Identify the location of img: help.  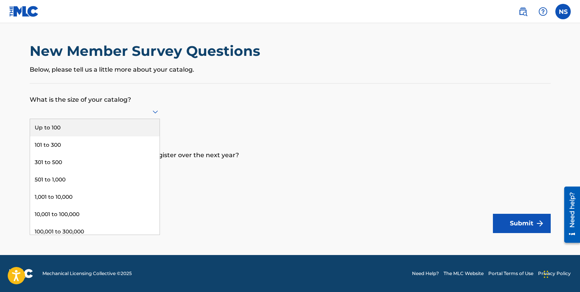
(543, 12).